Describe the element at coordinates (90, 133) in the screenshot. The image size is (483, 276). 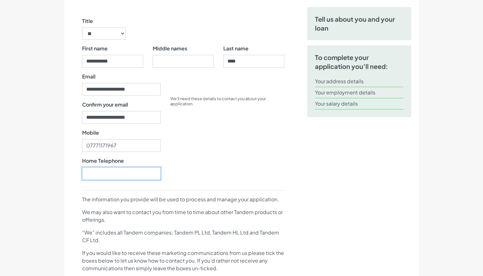
I see `label: Mobile` at that location.